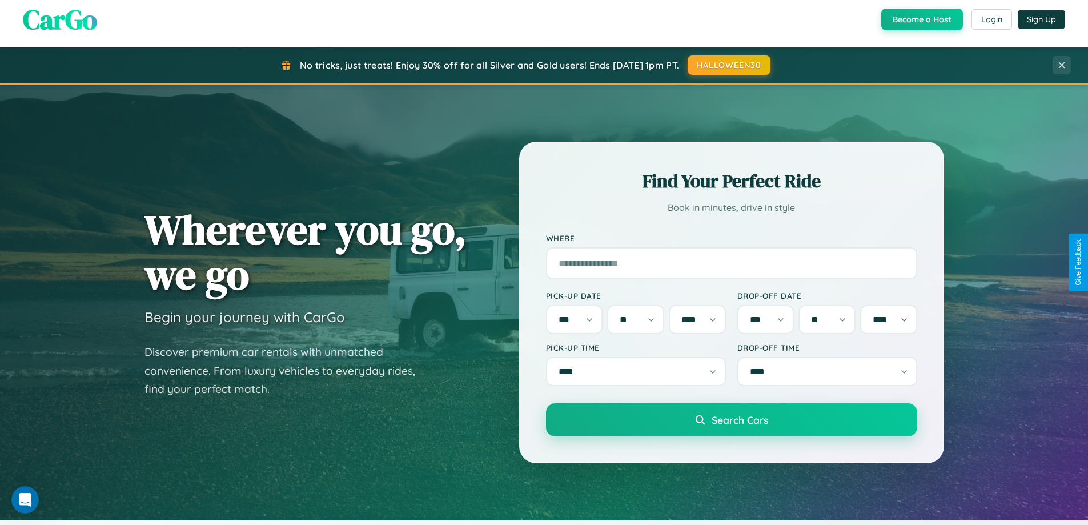 This screenshot has height=525, width=1088. What do you see at coordinates (921, 19) in the screenshot?
I see `button: Become a Host` at bounding box center [921, 19].